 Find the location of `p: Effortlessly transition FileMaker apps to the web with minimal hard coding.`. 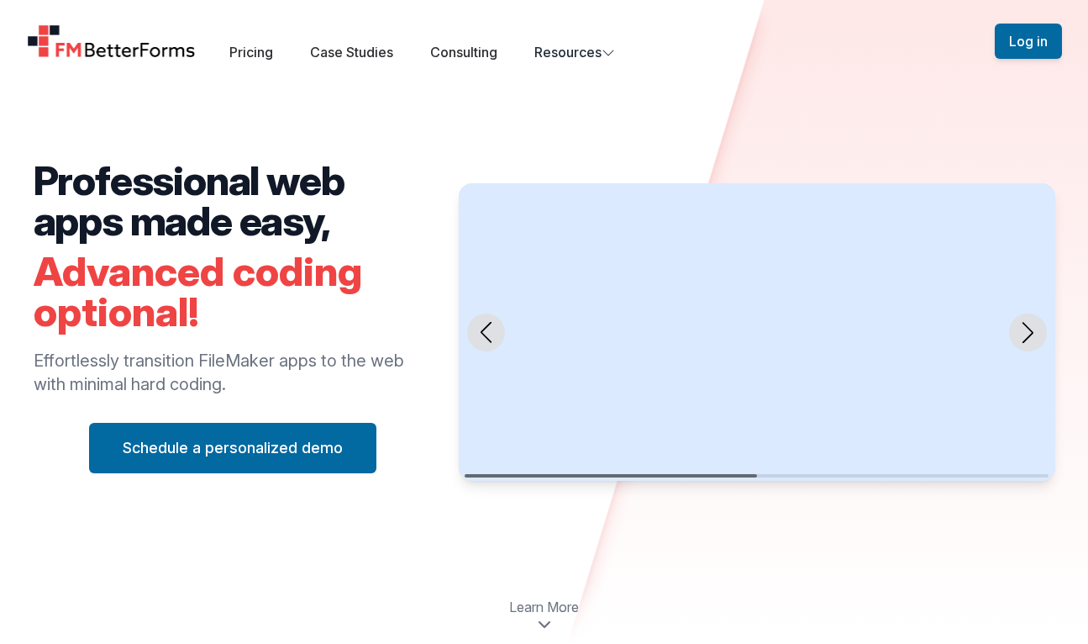

p: Effortlessly transition FileMaker apps to the web with minimal hard coding. is located at coordinates (233, 372).